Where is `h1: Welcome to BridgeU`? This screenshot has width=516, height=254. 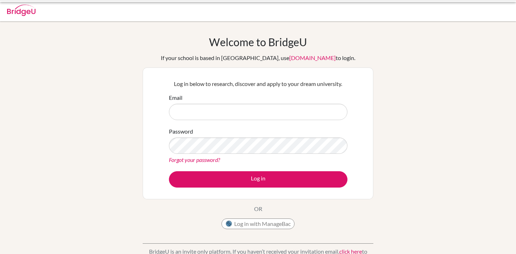 h1: Welcome to BridgeU is located at coordinates (258, 42).